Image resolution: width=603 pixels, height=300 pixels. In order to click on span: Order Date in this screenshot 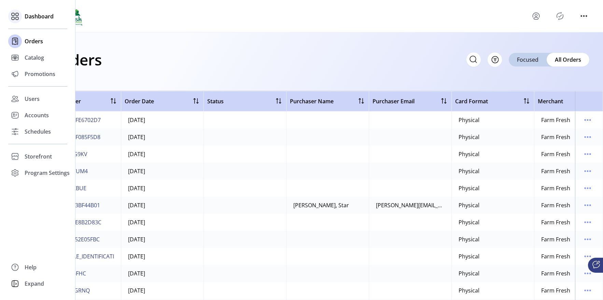, I will do `click(139, 101)`.